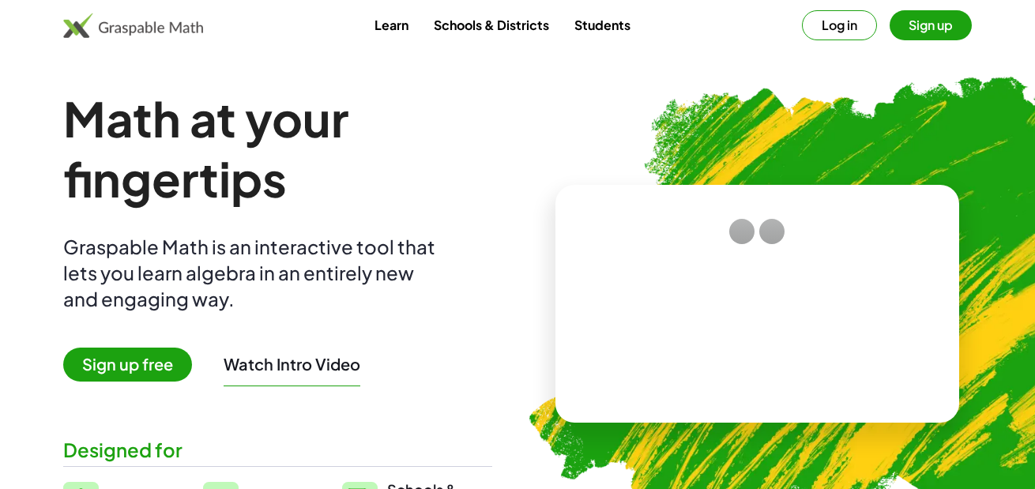 The image size is (1035, 489). I want to click on a: Schools & Districts, so click(491, 24).